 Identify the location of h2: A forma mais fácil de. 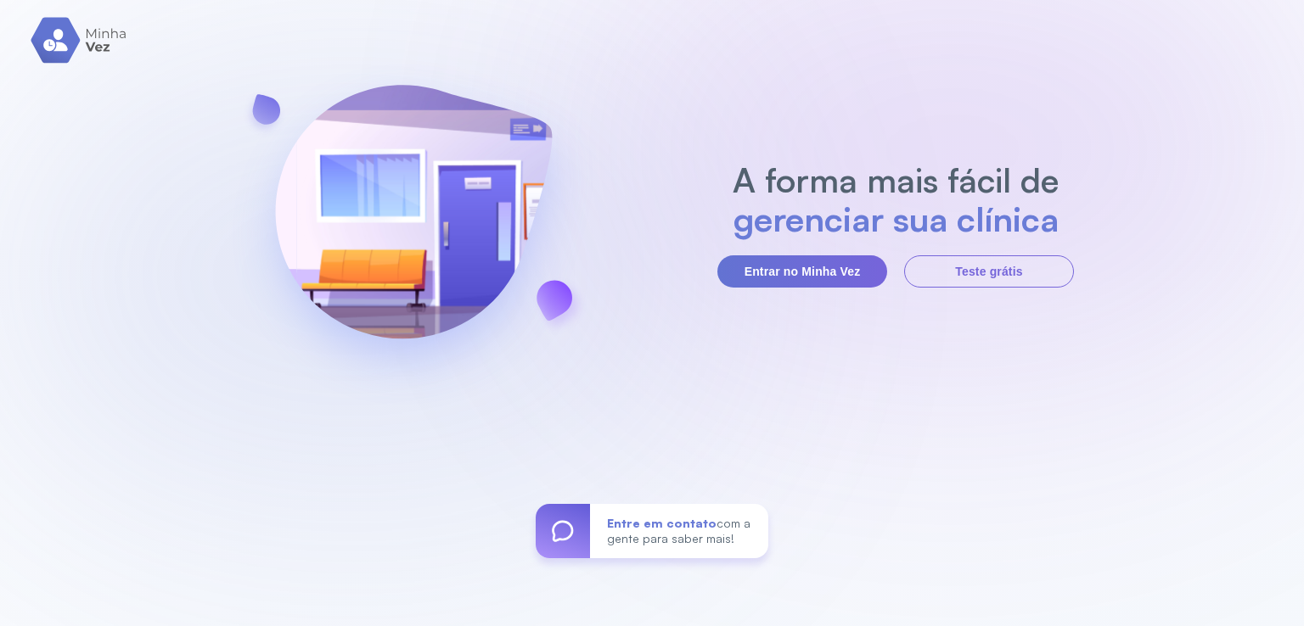
(895, 180).